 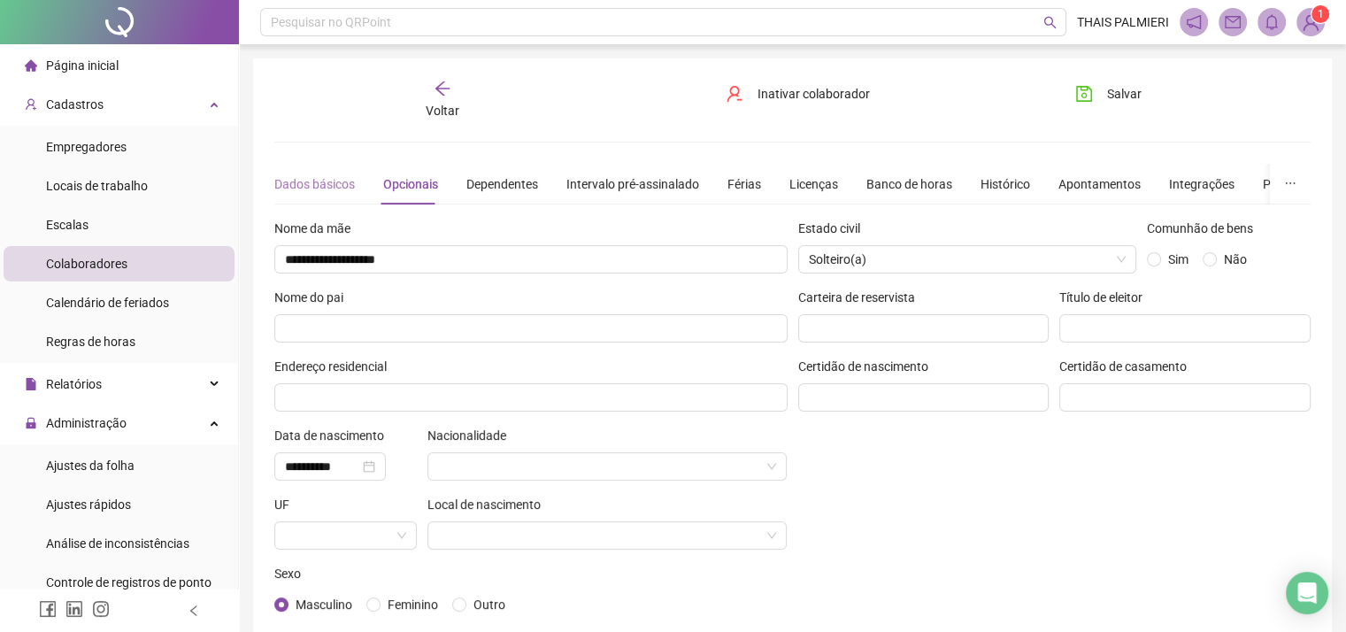 What do you see at coordinates (335, 436) in the screenshot?
I see `label: Data de nascimento` at bounding box center [335, 436].